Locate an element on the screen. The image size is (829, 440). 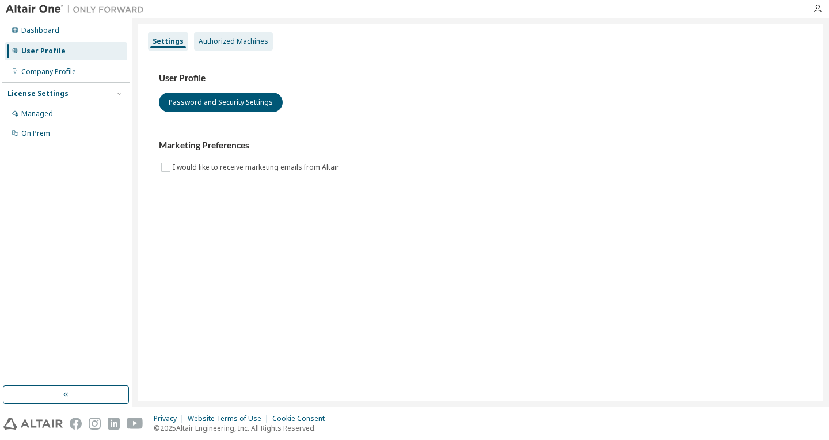
div: Managed is located at coordinates (37, 114).